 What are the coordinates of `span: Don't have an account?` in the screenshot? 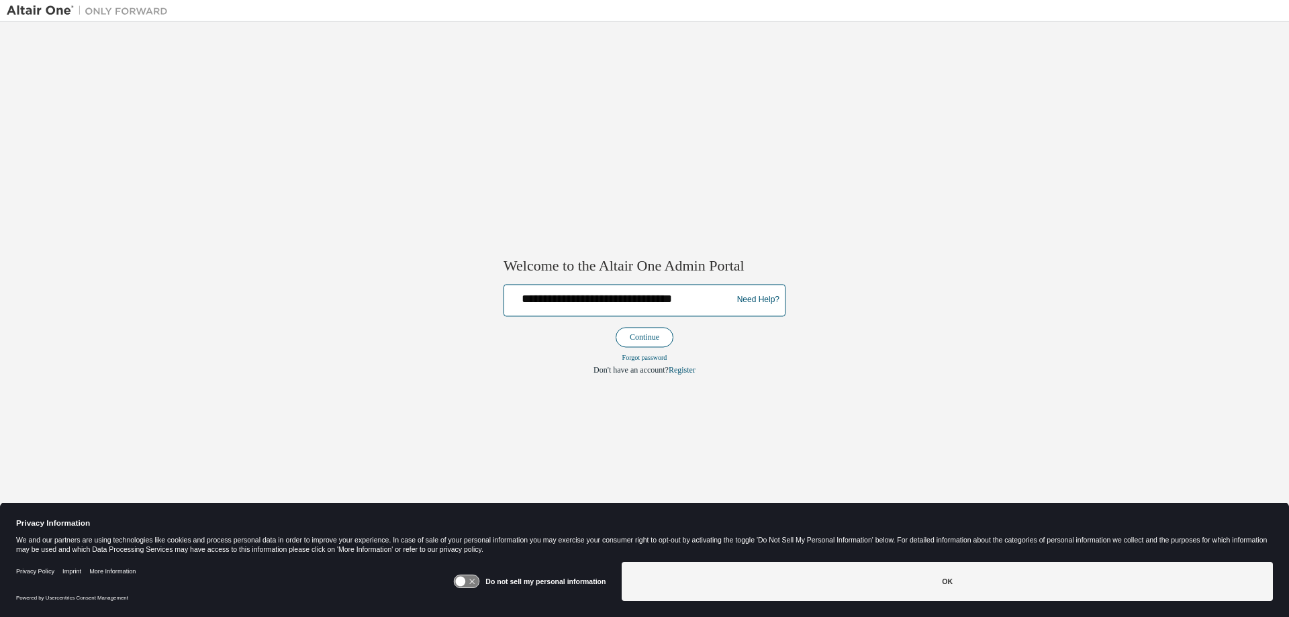 It's located at (631, 370).